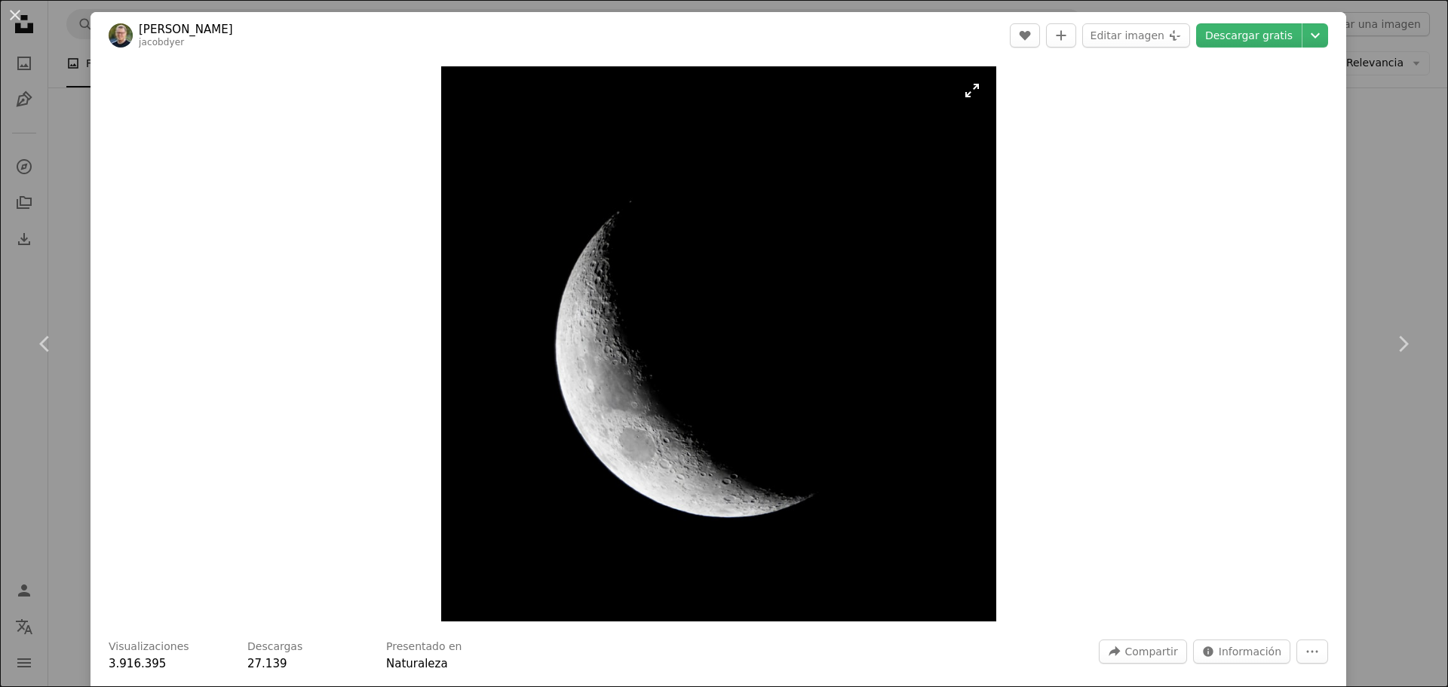  Describe the element at coordinates (424, 647) in the screenshot. I see `h3: Presentado en` at that location.